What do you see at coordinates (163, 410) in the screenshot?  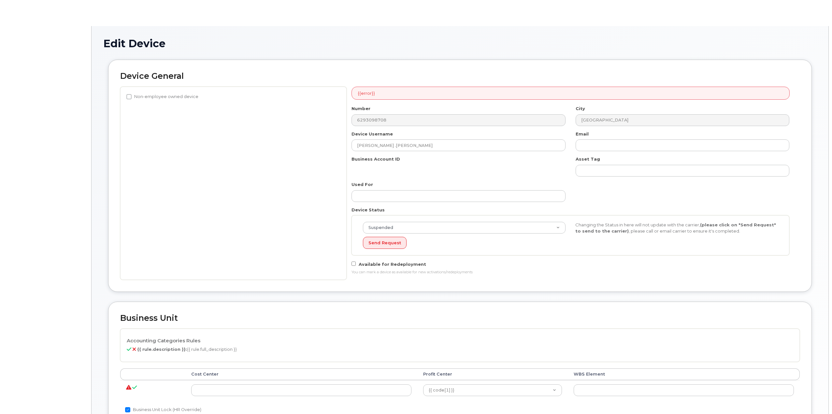 I see `label: Business Unit Lock (HR Override)` at bounding box center [163, 410].